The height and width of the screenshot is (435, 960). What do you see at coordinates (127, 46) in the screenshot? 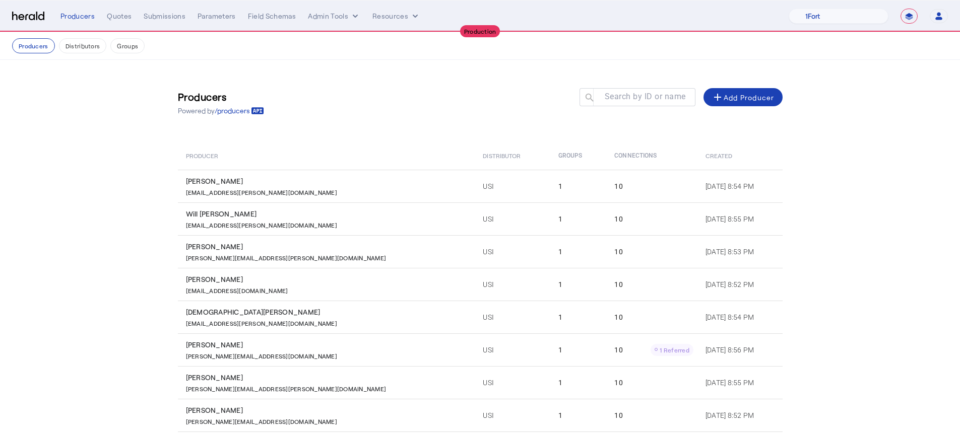
I see `button: Groups` at bounding box center [127, 46].